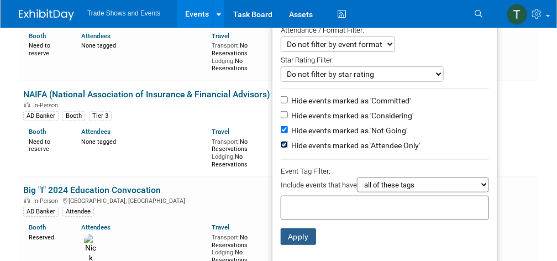 Image resolution: width=557 pixels, height=261 pixels. What do you see at coordinates (354, 145) in the screenshot?
I see `label: Hide events marked as 'Attendee Only'` at bounding box center [354, 145].